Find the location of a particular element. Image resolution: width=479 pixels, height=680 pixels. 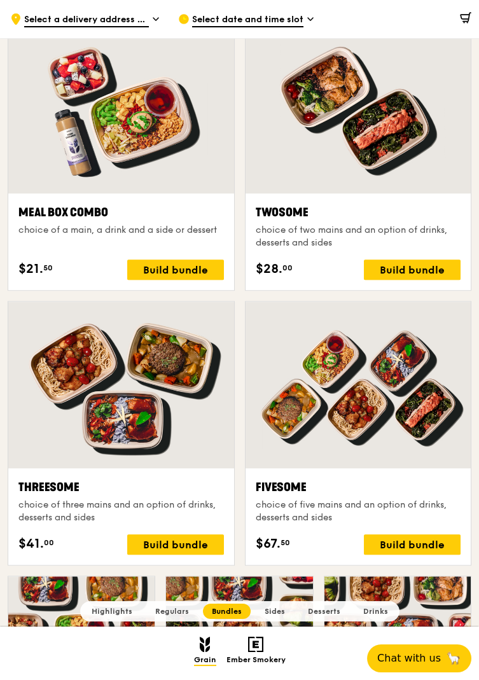

div: choice of five mains and an option of drinks, desserts and sides is located at coordinates (358, 511).